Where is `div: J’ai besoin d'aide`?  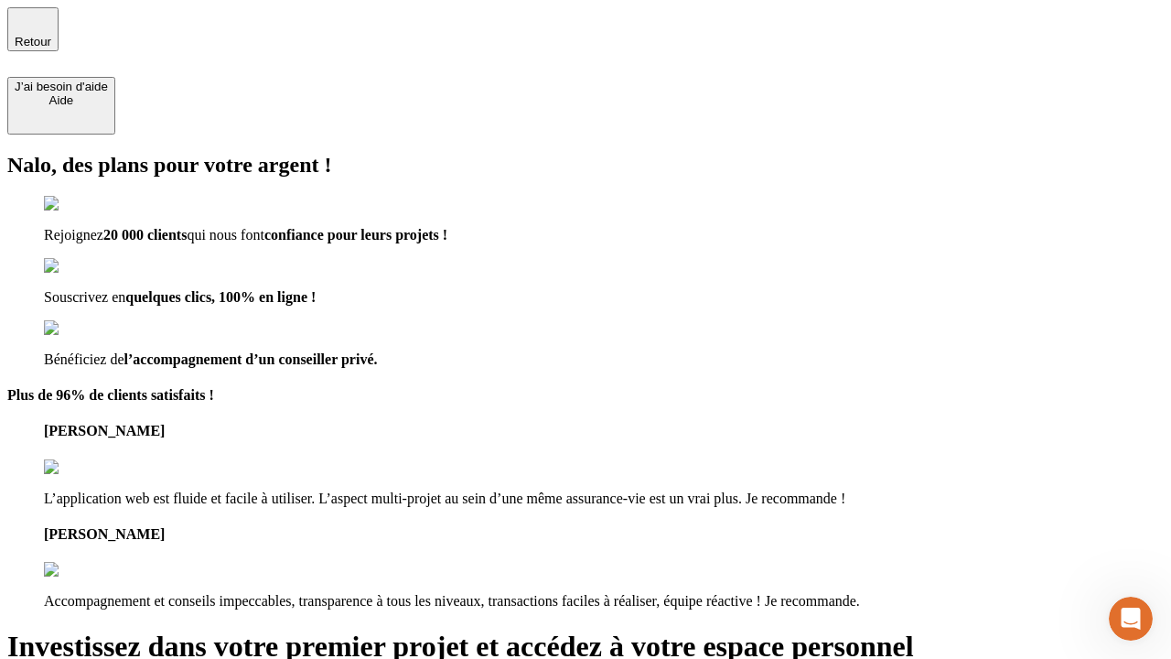
div: J’ai besoin d'aide is located at coordinates (61, 86).